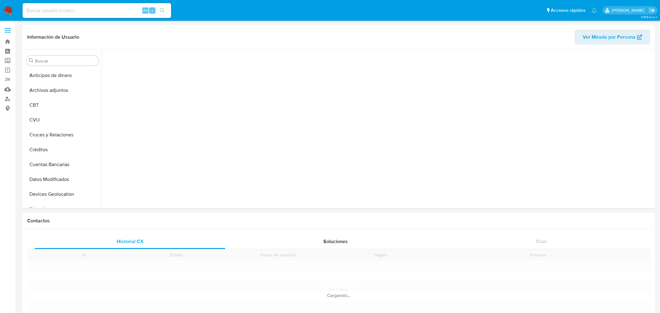 This screenshot has width=660, height=313. What do you see at coordinates (62, 209) in the screenshot?
I see `button: Direcciones` at bounding box center [62, 209].